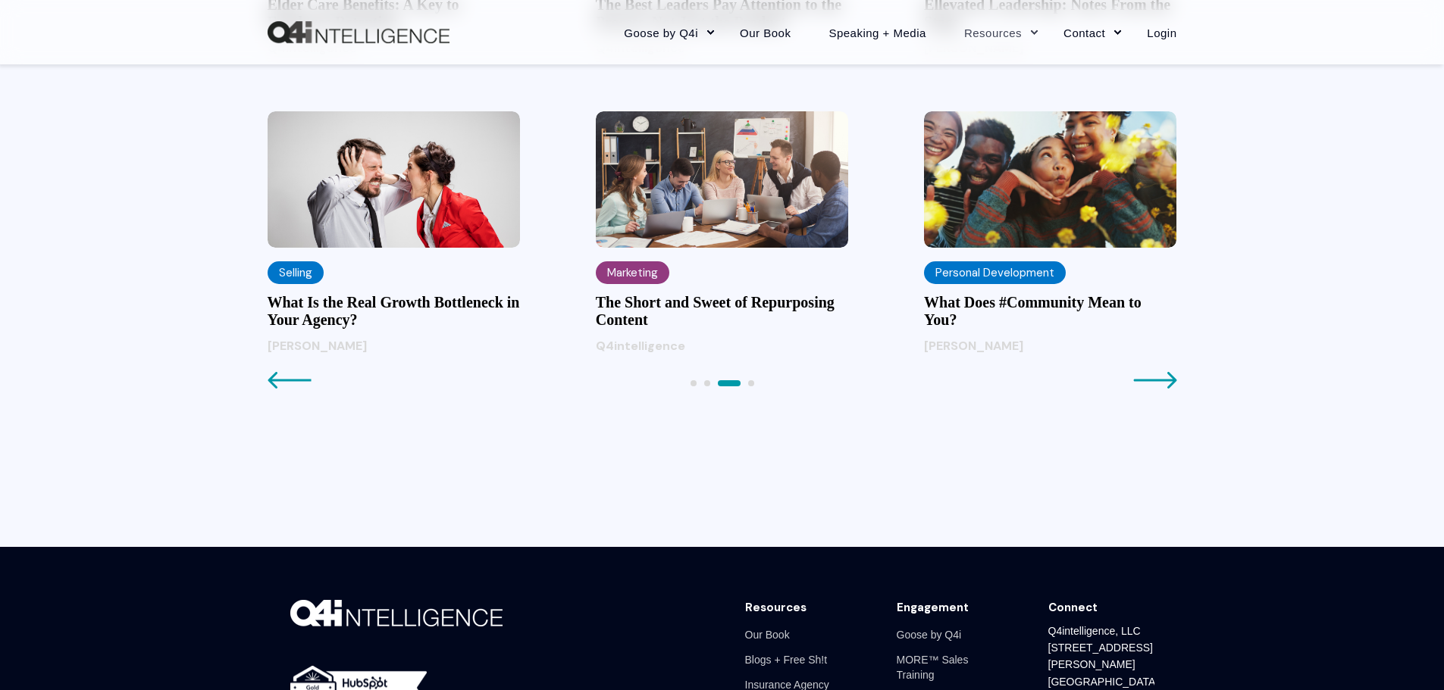 This screenshot has height=690, width=1444. What do you see at coordinates (640, 346) in the screenshot?
I see `span: Q4intelligence` at bounding box center [640, 346].